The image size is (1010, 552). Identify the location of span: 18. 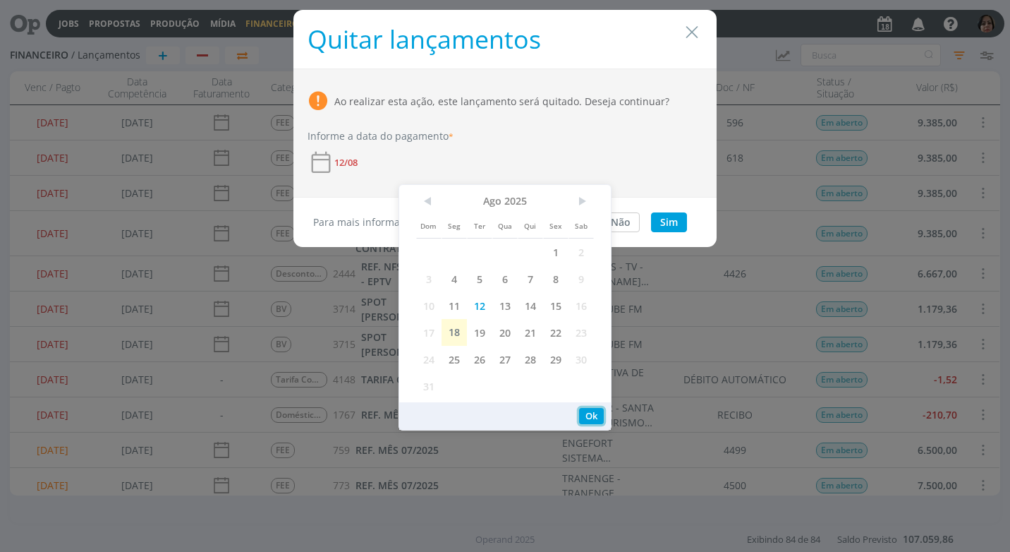
(454, 332).